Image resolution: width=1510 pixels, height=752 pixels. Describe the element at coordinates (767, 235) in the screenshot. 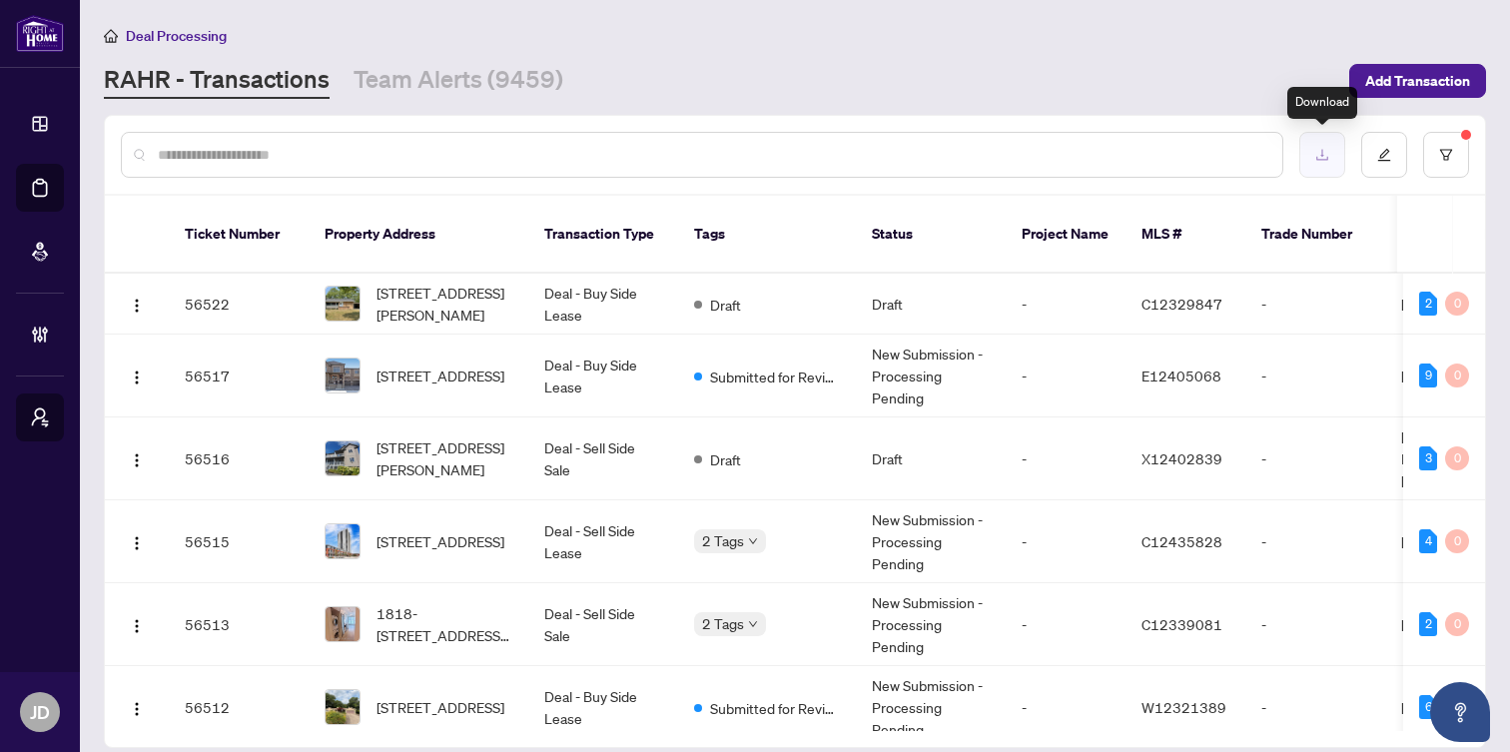

I see `th: Tags` at that location.